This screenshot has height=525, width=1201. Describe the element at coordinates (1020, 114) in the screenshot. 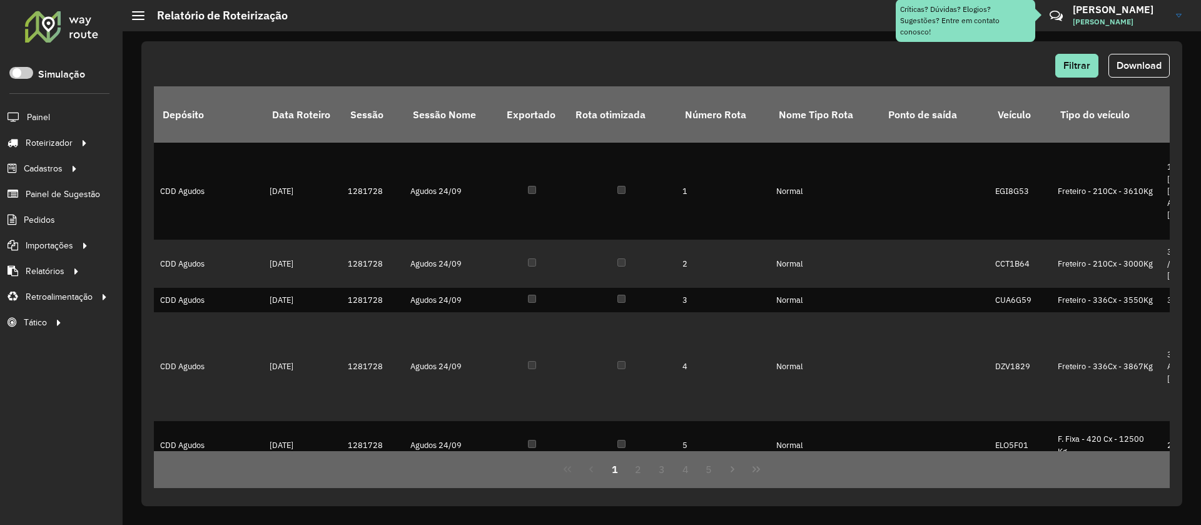

I see `th: Veículo` at that location.